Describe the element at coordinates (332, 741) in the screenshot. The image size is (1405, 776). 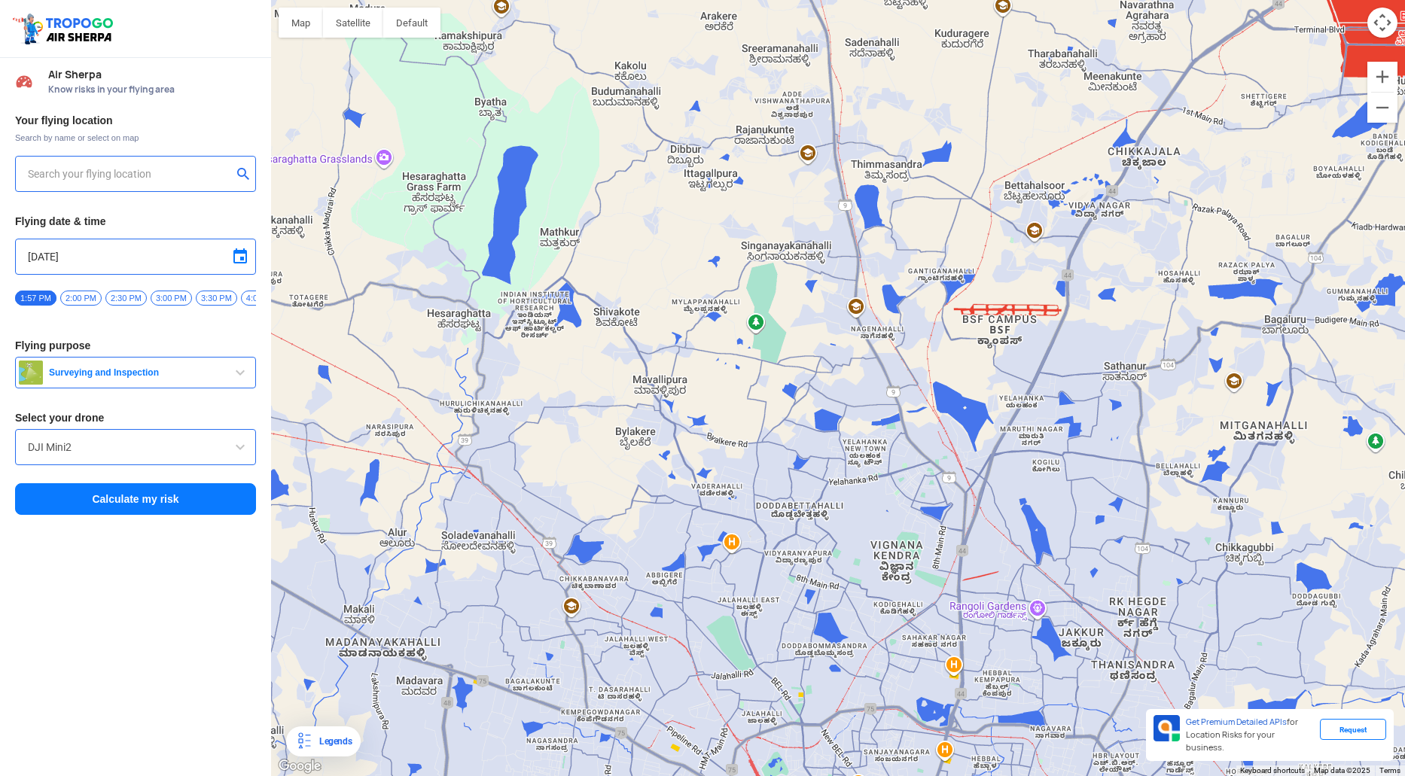
I see `div: Legends` at that location.